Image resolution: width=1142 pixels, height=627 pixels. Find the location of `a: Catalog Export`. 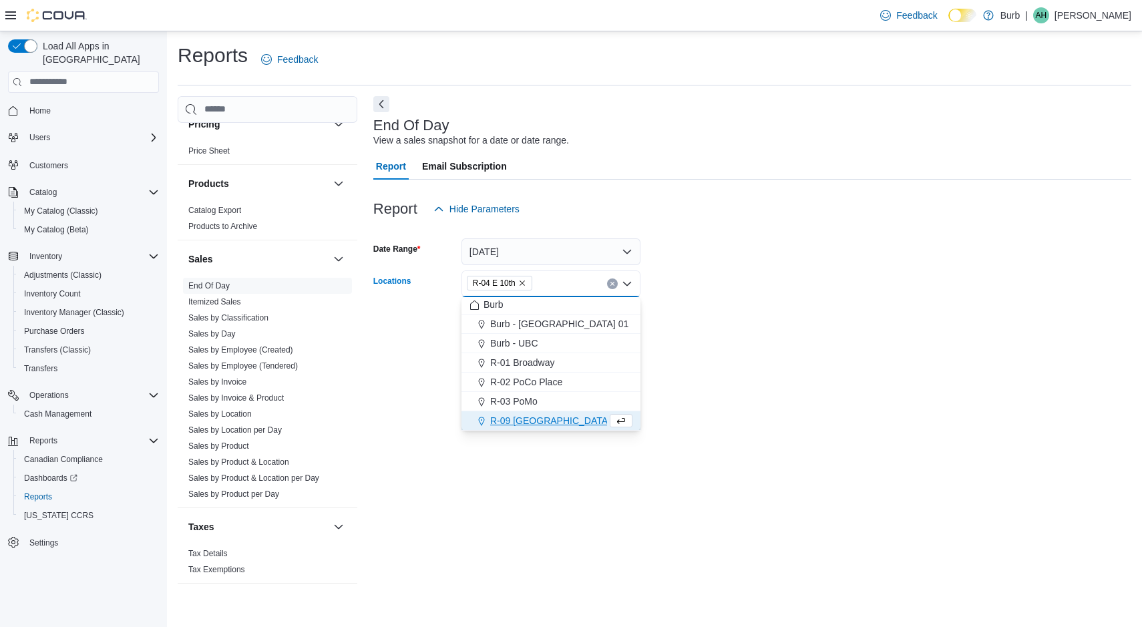

a: Catalog Export is located at coordinates (214, 210).